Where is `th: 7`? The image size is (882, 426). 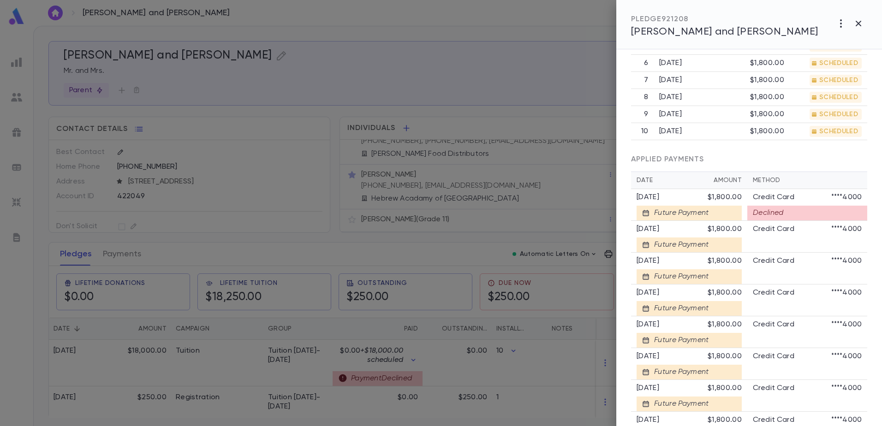
th: 7 is located at coordinates (642, 80).